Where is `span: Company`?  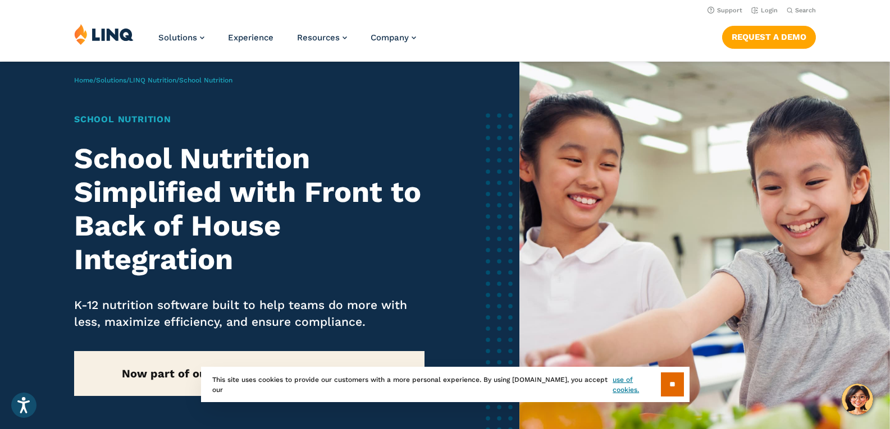
span: Company is located at coordinates (390, 38).